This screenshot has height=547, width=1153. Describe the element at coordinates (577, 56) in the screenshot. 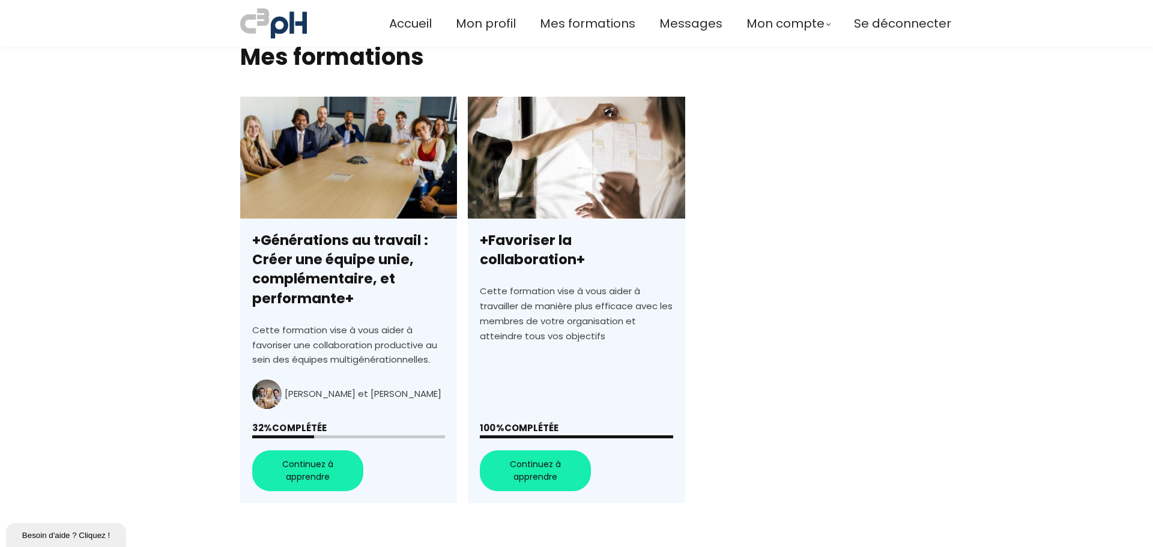

I see `h2: Mes formations` at that location.